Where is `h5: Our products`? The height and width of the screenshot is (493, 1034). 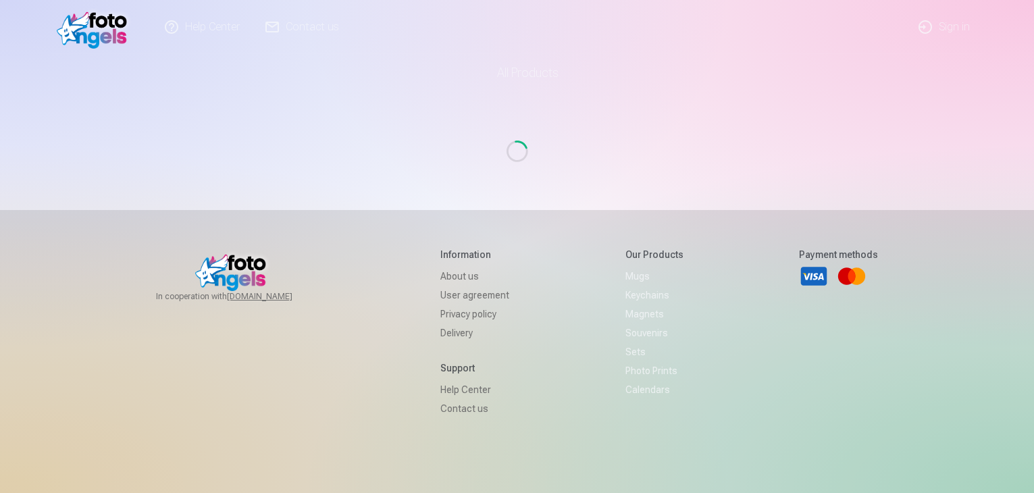
h5: Our products is located at coordinates (654, 255).